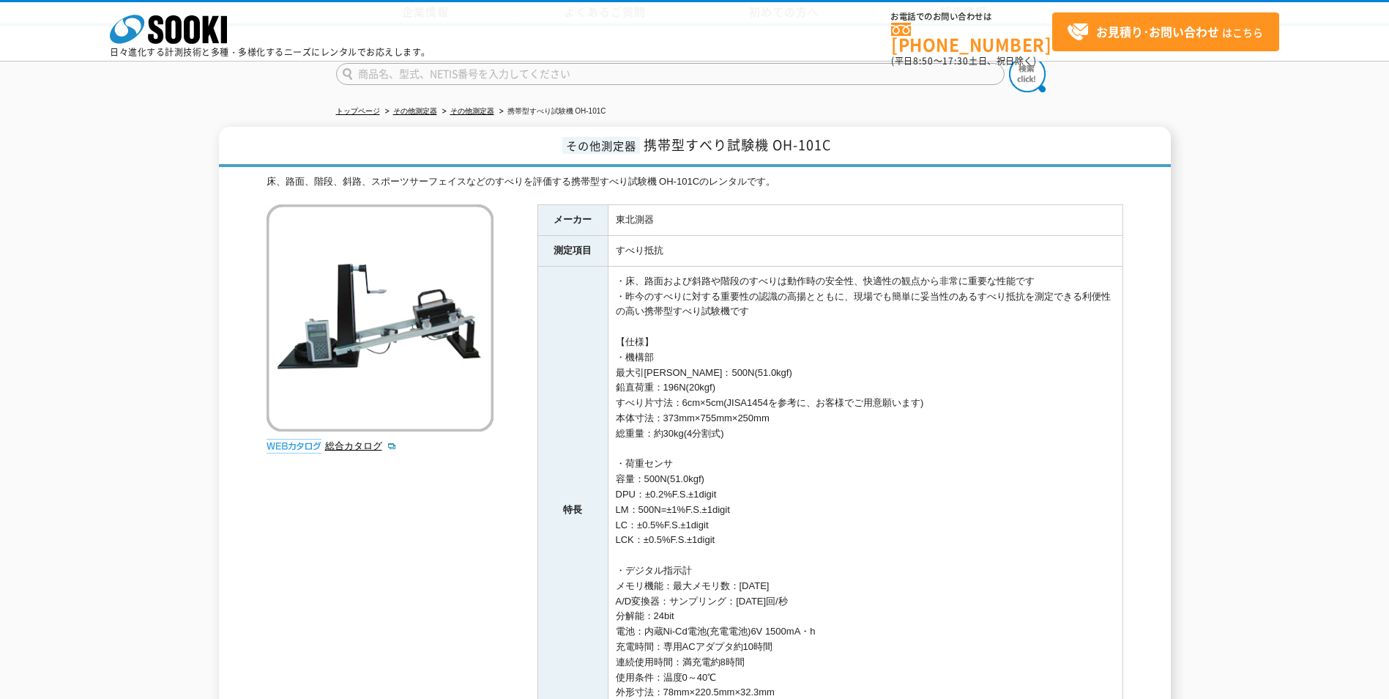 The image size is (1389, 699). I want to click on span: はこちら, so click(1165, 32).